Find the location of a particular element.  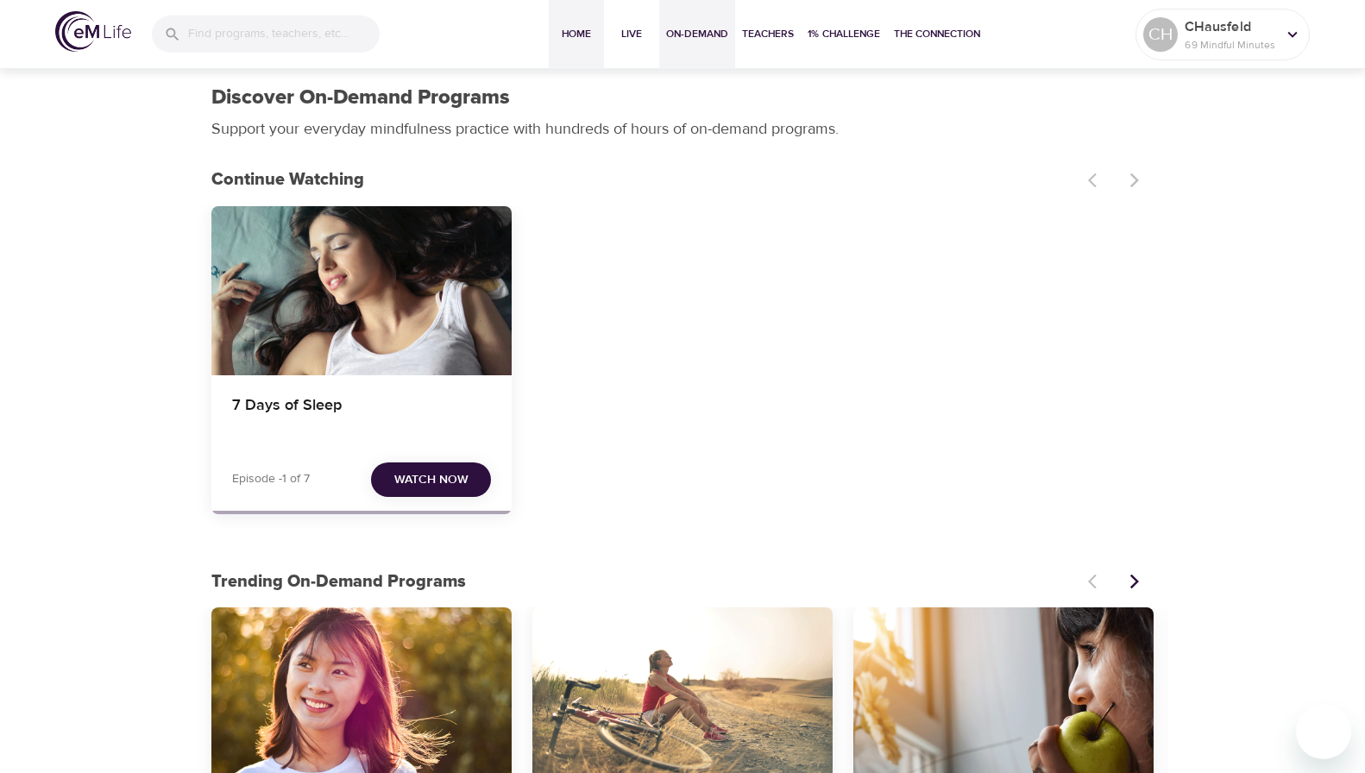

span: The Connection is located at coordinates (937, 34).